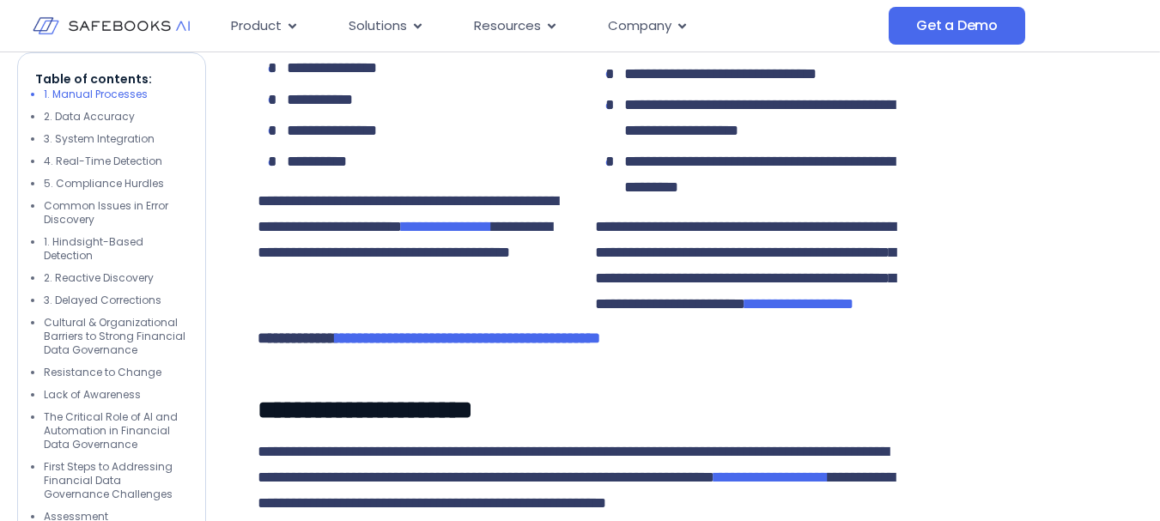 The image size is (1160, 521). What do you see at coordinates (116, 431) in the screenshot?
I see `li: The Critical Role of AI and Automation in Financial Data Governance` at bounding box center [116, 431].